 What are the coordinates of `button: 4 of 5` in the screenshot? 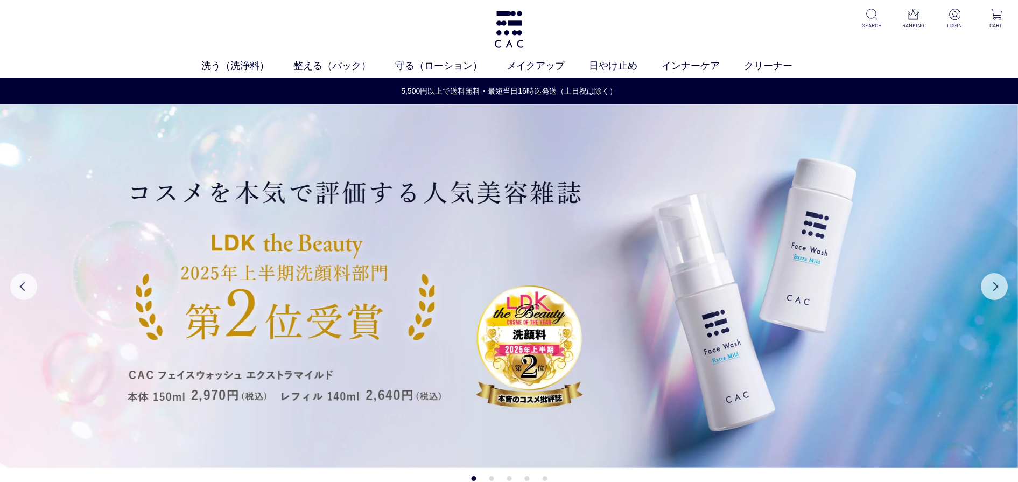 It's located at (526, 478).